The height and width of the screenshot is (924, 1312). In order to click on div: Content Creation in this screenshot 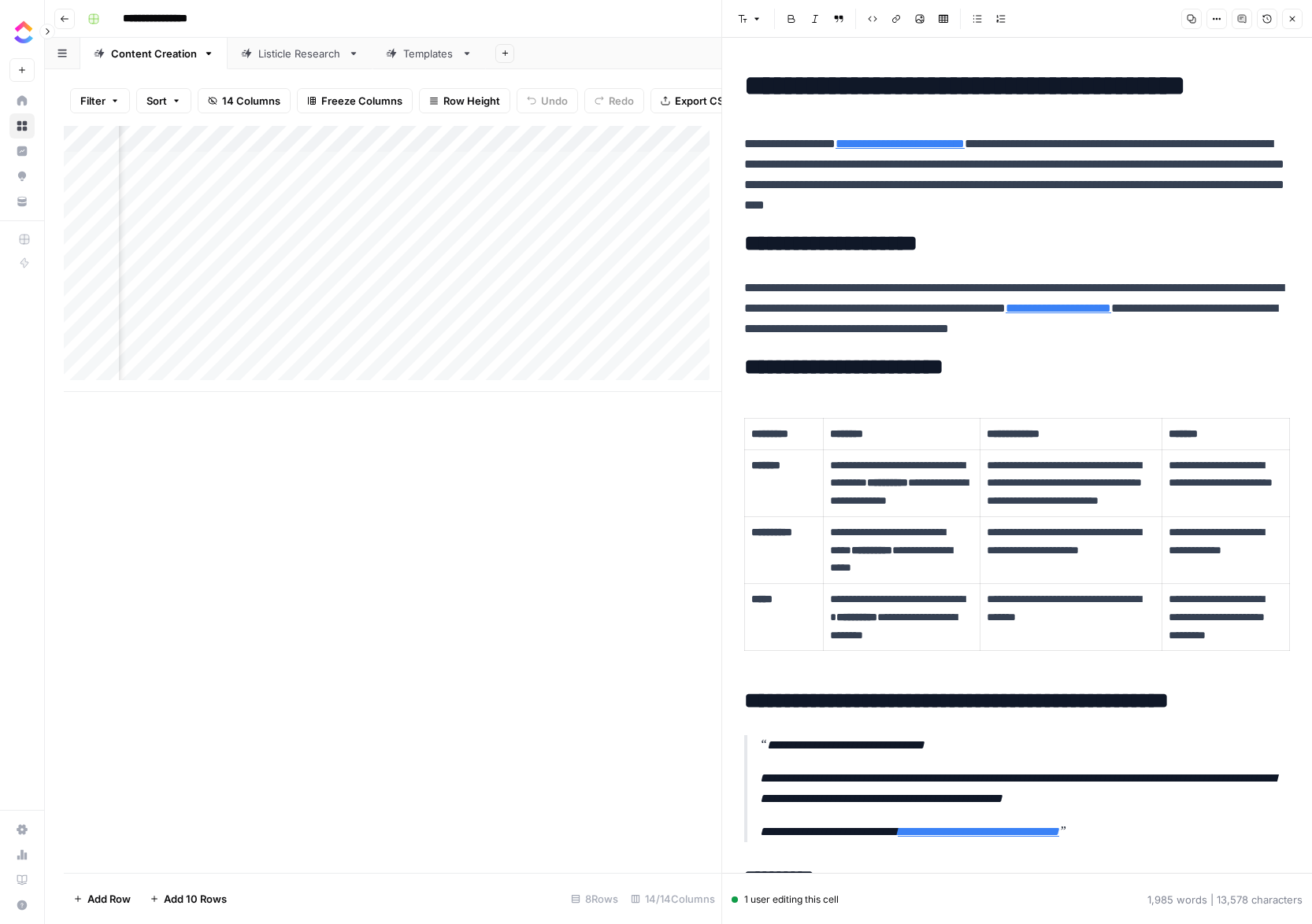, I will do `click(153, 54)`.